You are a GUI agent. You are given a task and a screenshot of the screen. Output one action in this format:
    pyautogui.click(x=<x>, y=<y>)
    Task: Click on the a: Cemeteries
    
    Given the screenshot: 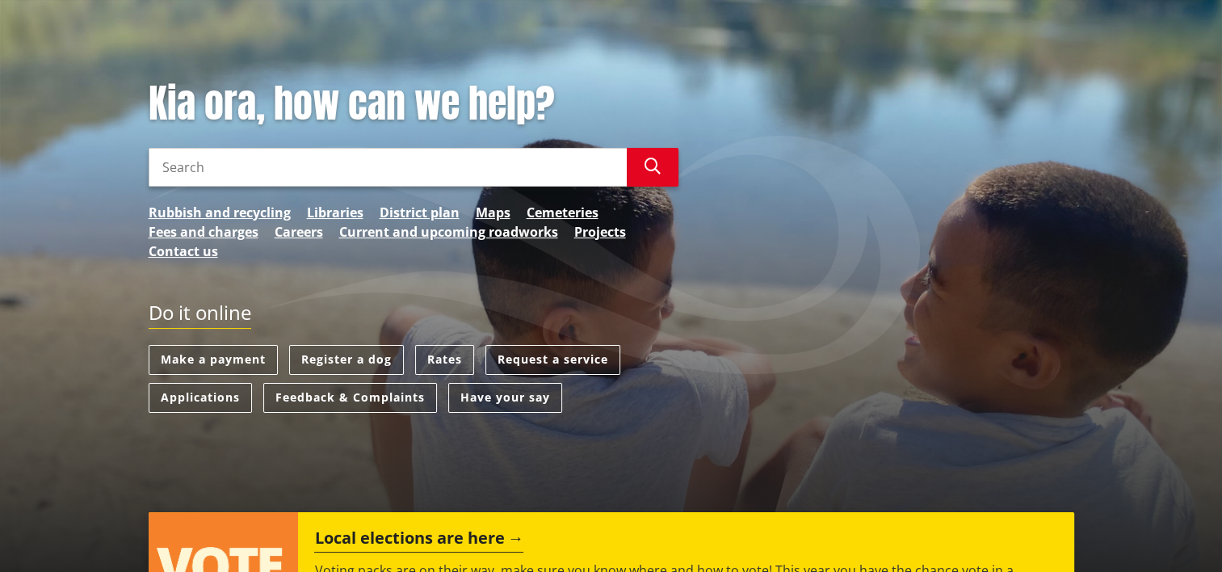 What is the action you would take?
    pyautogui.click(x=562, y=212)
    